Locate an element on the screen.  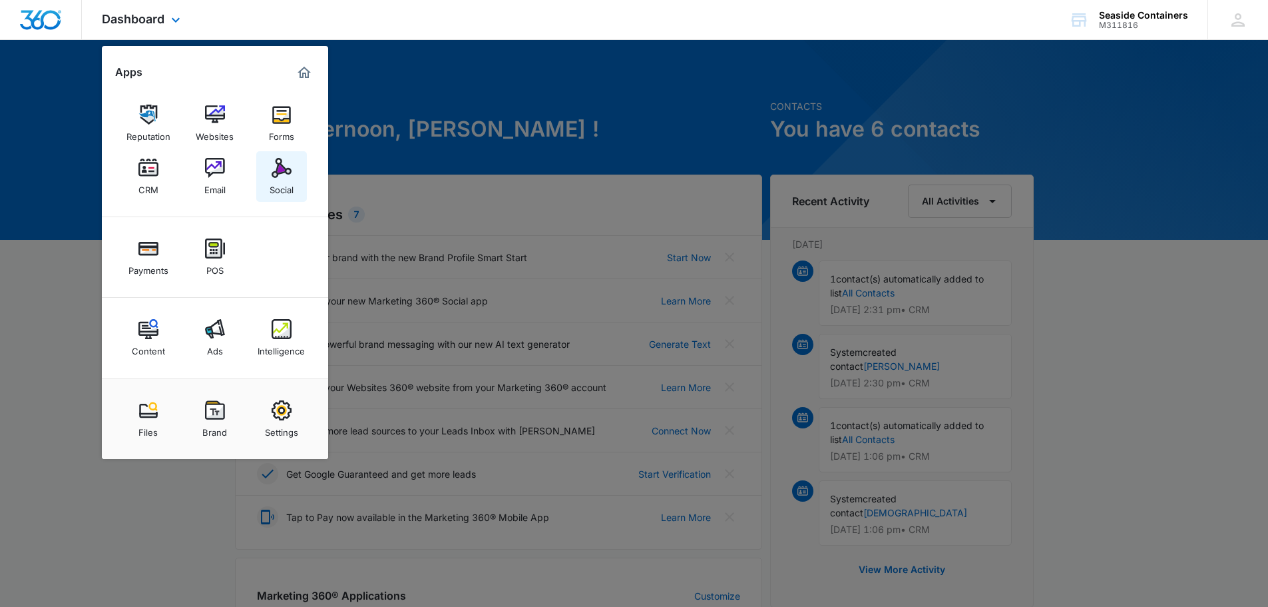
div: account name is located at coordinates (1144, 15).